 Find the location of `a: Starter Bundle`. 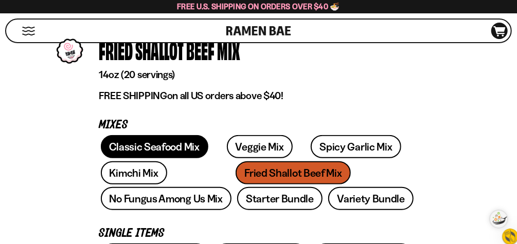

a: Starter Bundle is located at coordinates (280, 199).